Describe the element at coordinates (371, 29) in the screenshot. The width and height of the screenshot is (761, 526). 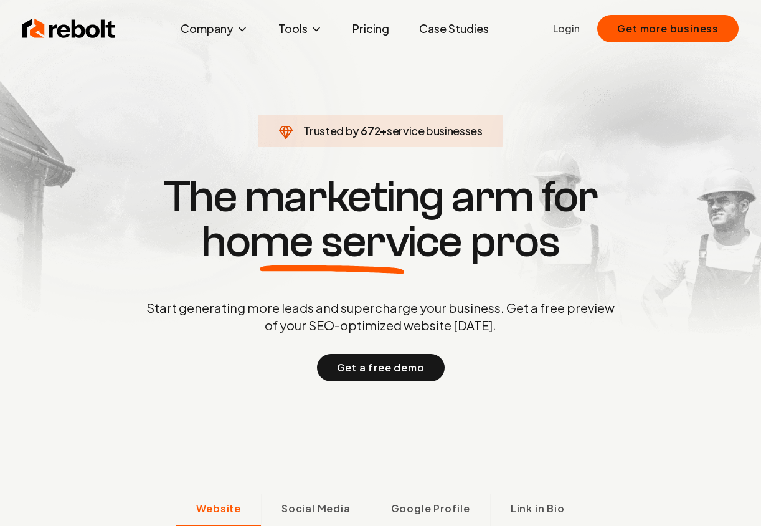
I see `a: Pricing` at that location.